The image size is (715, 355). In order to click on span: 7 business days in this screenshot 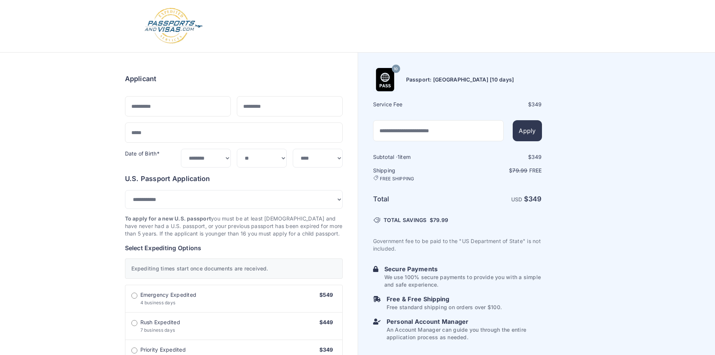, I will do `click(158, 329)`.